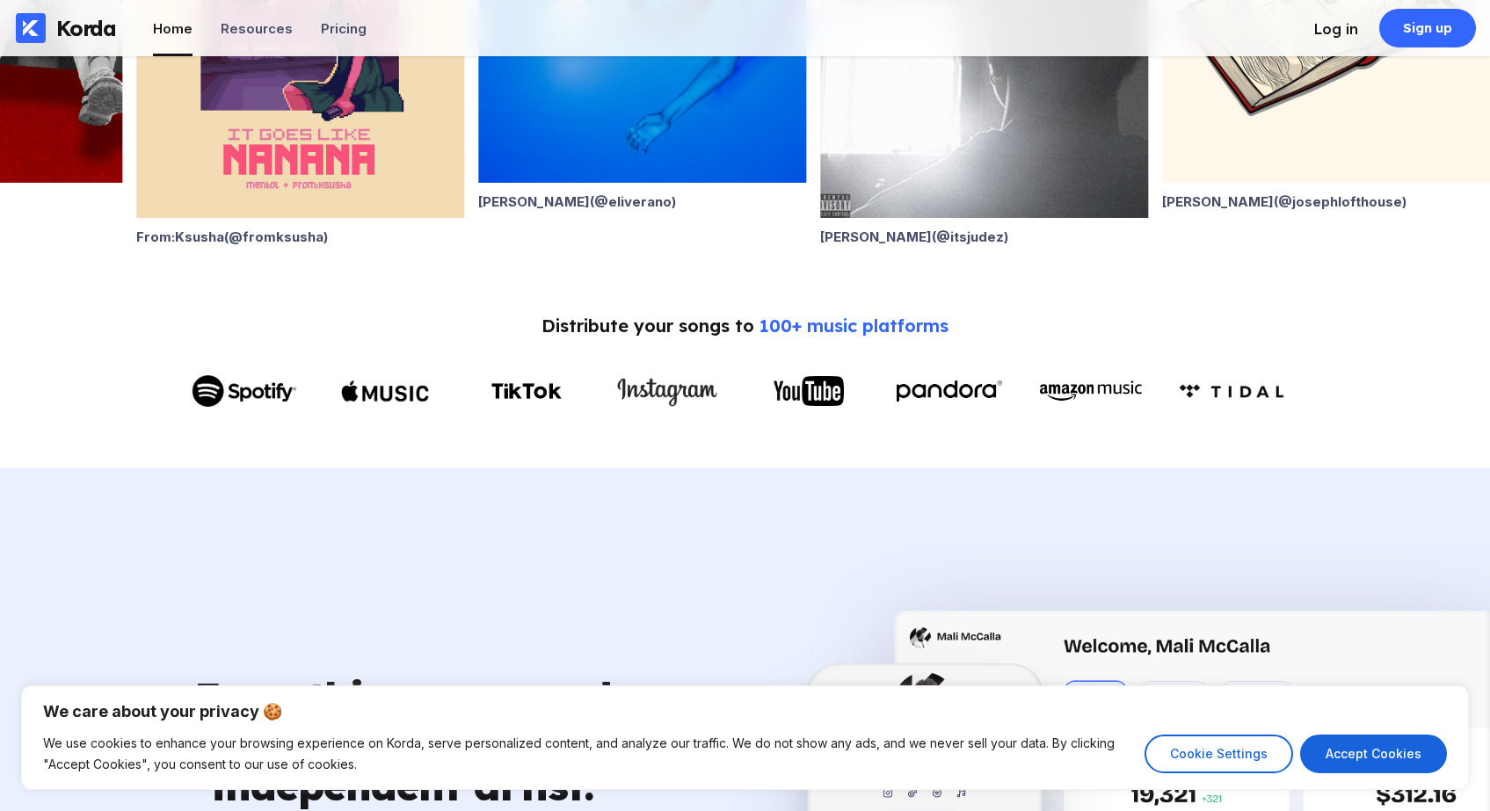 This screenshot has width=1490, height=811. What do you see at coordinates (745, 712) in the screenshot?
I see `p: We care about your privacy 🍪` at bounding box center [745, 712].